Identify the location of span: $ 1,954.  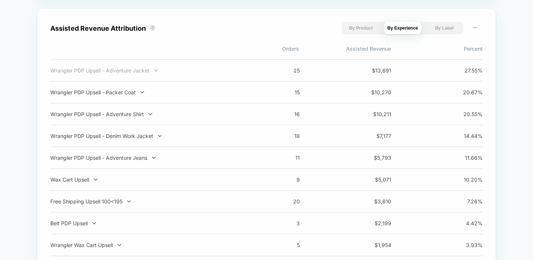
(375, 245).